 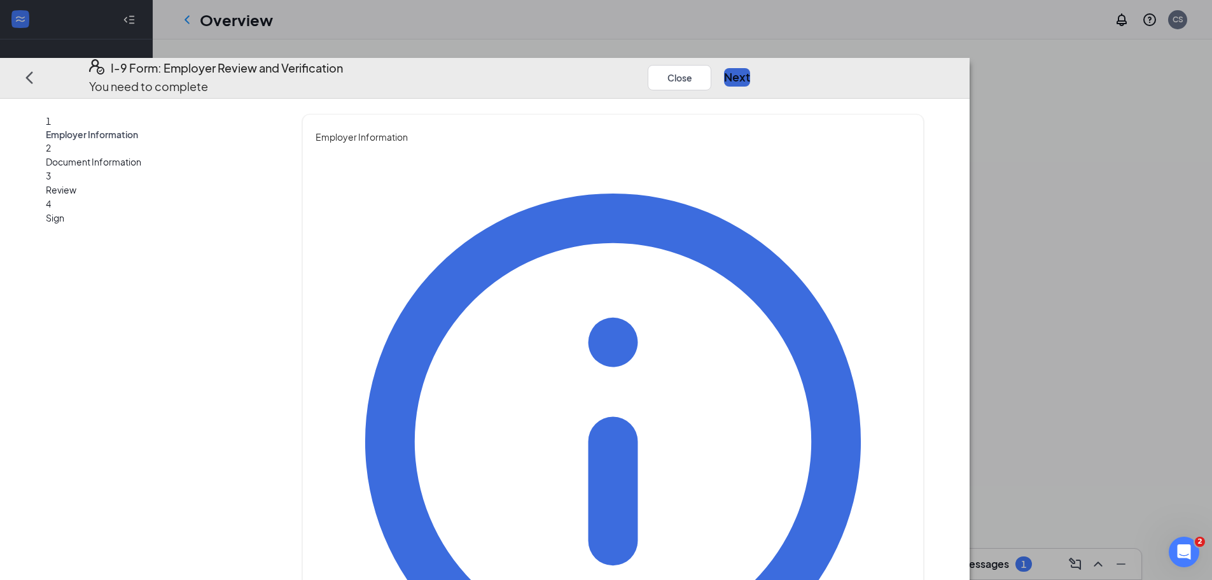 What do you see at coordinates (48, 204) in the screenshot?
I see `span: 4` at bounding box center [48, 204].